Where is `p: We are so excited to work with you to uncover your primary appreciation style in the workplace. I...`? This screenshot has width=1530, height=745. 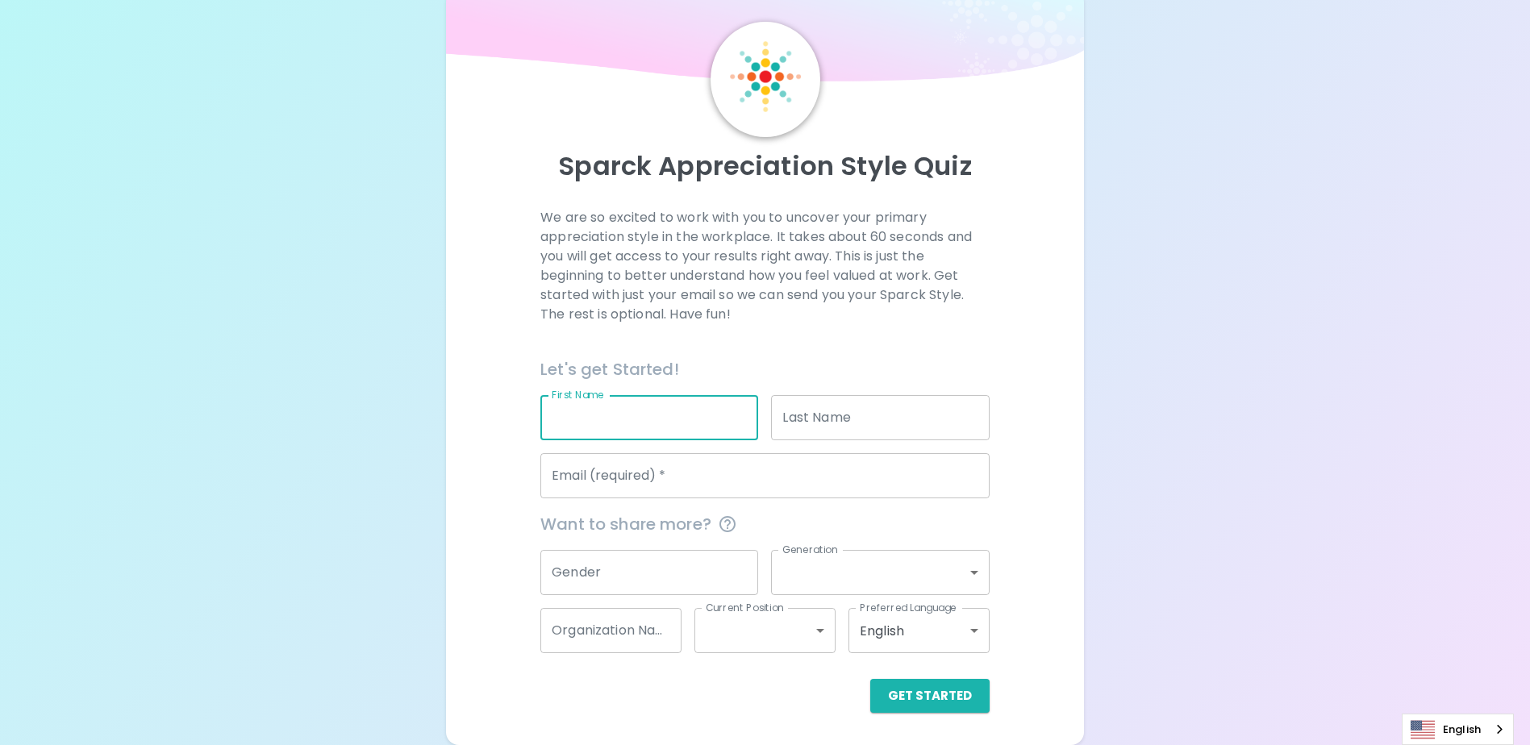
p: We are so excited to work with you to uncover your primary appreciation style in the workplace. I... is located at coordinates (764, 266).